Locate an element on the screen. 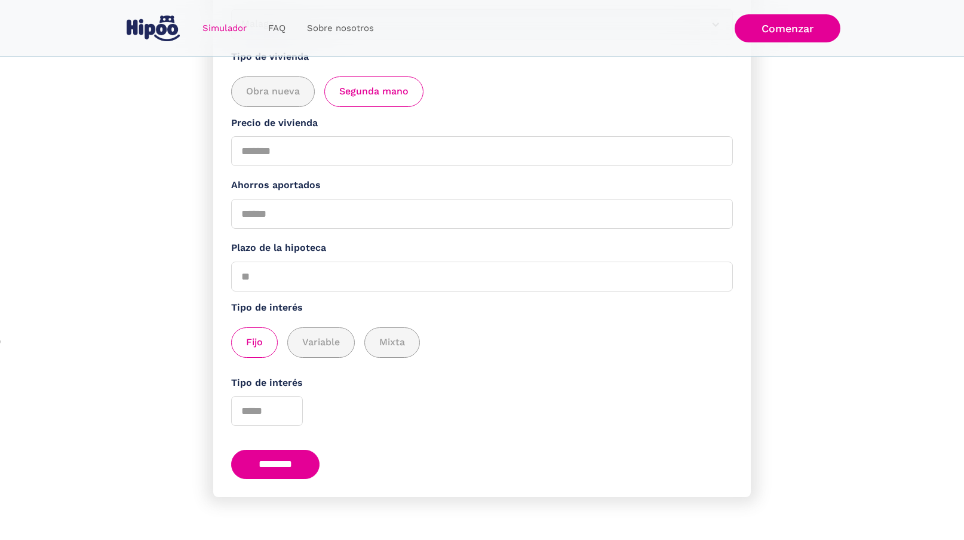 This screenshot has width=964, height=540. a: Sobre nosotros is located at coordinates (340, 28).